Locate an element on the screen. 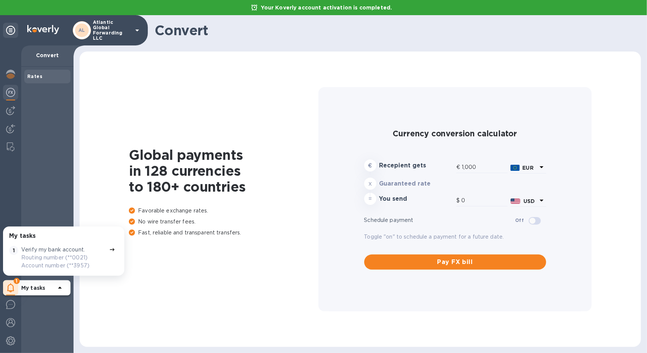 The width and height of the screenshot is (647, 353). p: Favorable exchange rates. is located at coordinates (224, 211).